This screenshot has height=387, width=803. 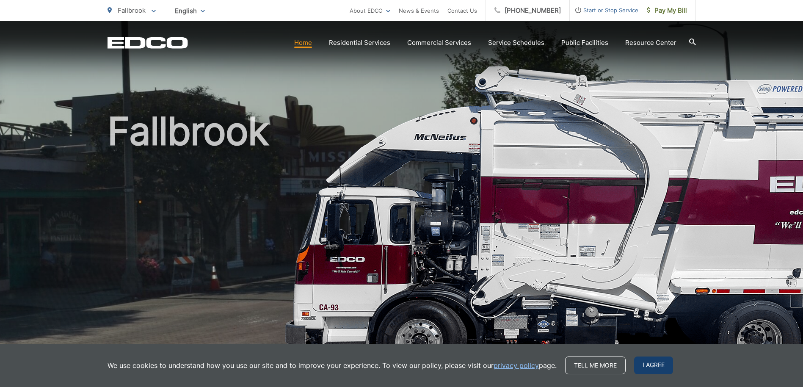 What do you see at coordinates (190, 11) in the screenshot?
I see `span: English` at bounding box center [190, 11].